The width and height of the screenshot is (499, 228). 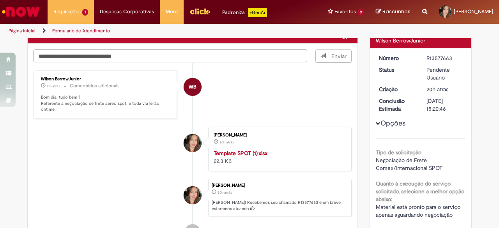 I want to click on b: Quanto à execução do serviço solicitado, selecione a melhor opção abaixo:, so click(x=420, y=192).